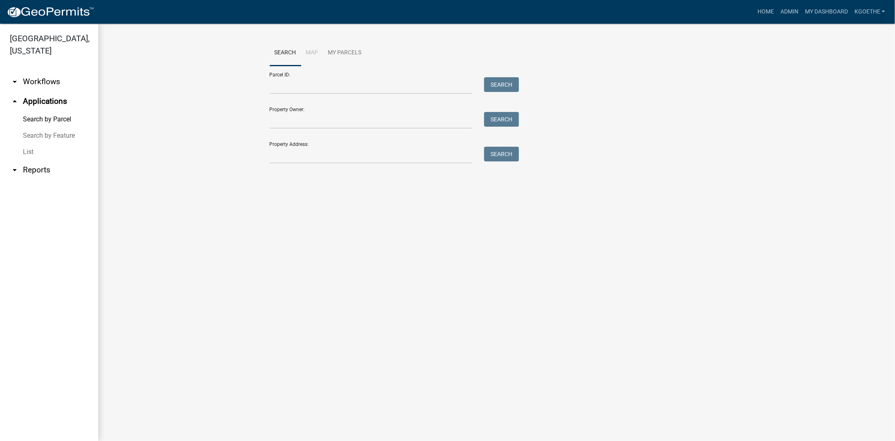  Describe the element at coordinates (285, 53) in the screenshot. I see `a: Search` at that location.